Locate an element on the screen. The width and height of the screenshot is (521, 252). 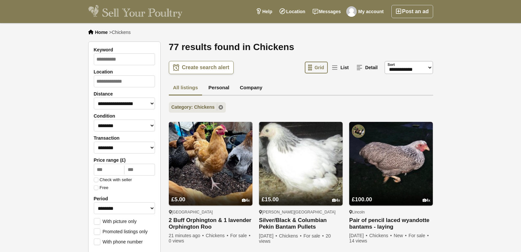
label: Distance is located at coordinates (124, 94).